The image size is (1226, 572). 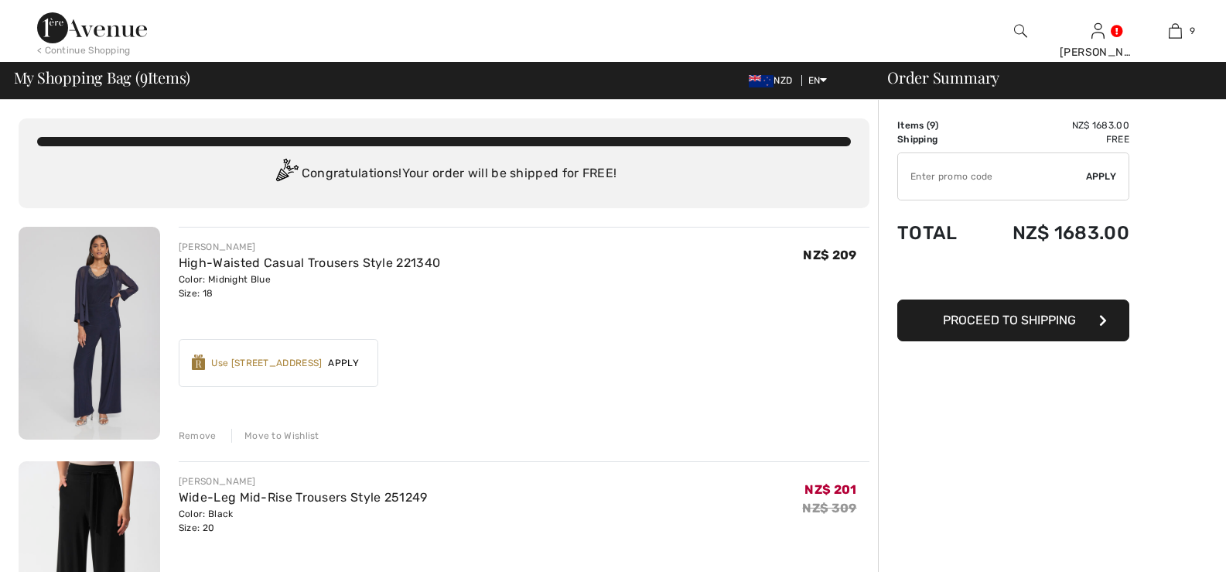 I want to click on img: My Info, so click(x=1098, y=31).